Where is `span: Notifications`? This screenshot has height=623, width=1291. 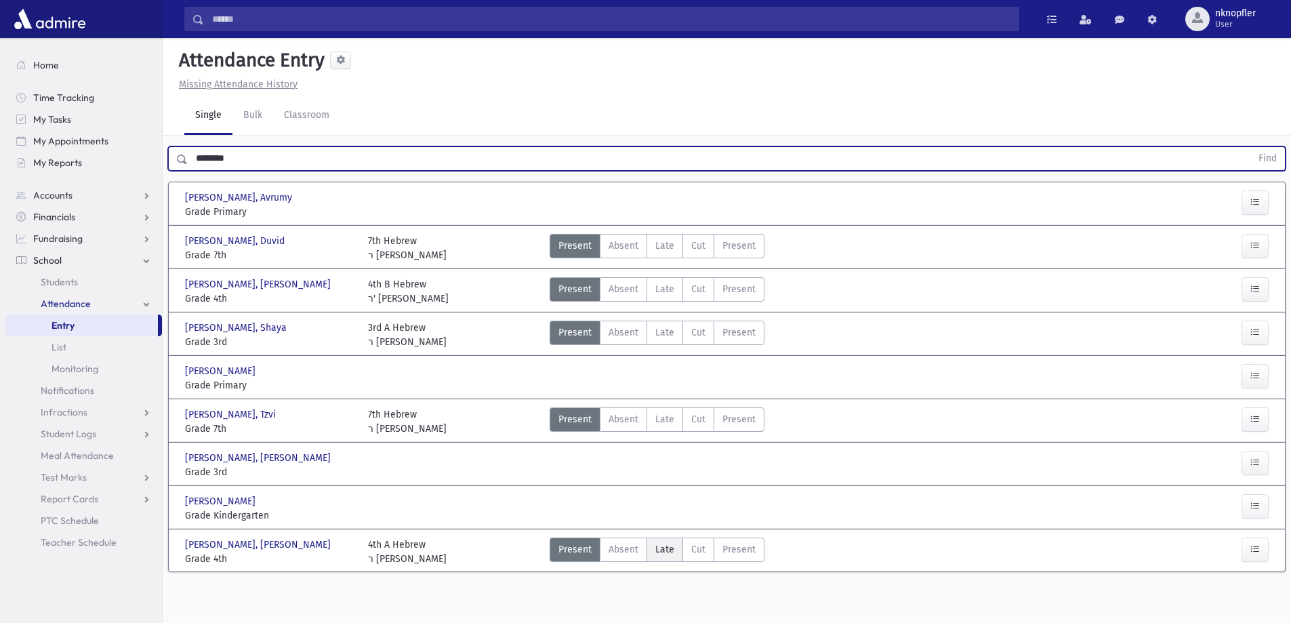 span: Notifications is located at coordinates (67, 390).